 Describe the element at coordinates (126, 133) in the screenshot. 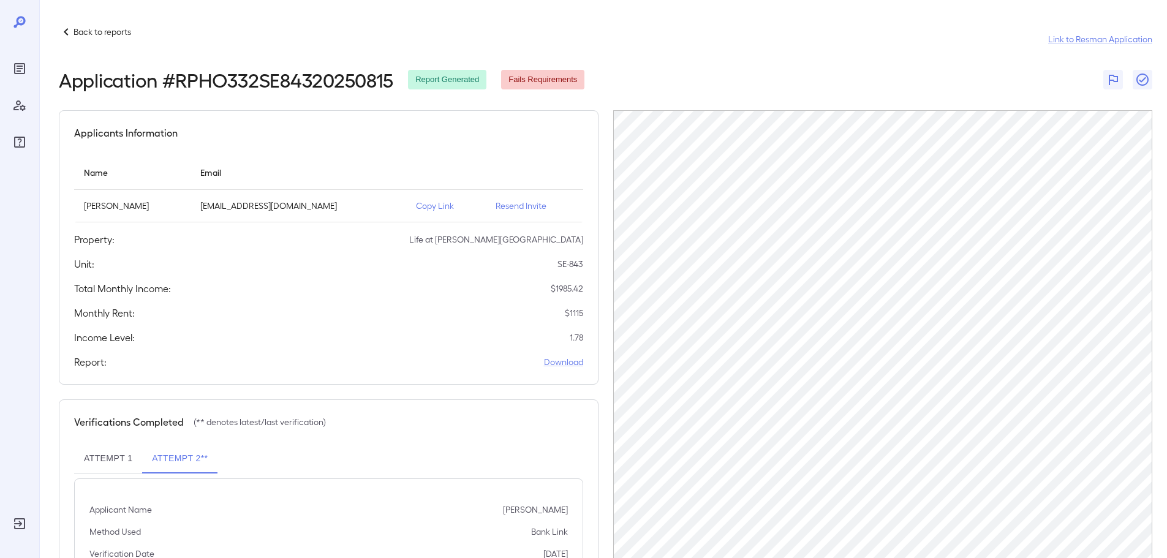

I see `h5: Applicants Information` at that location.